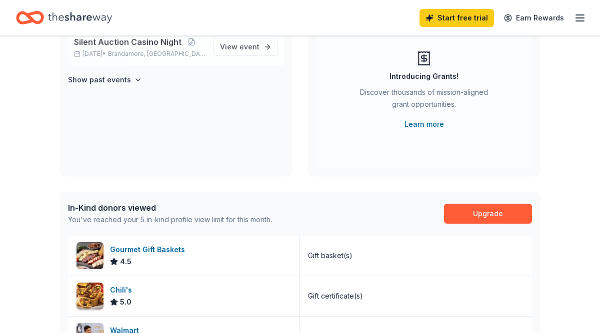 This screenshot has width=600, height=333. Describe the element at coordinates (149, 250) in the screenshot. I see `div: Gourmet Gift Baskets` at that location.